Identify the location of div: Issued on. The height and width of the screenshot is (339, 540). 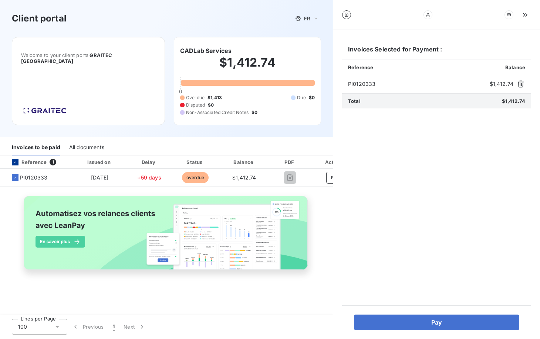
(99, 162).